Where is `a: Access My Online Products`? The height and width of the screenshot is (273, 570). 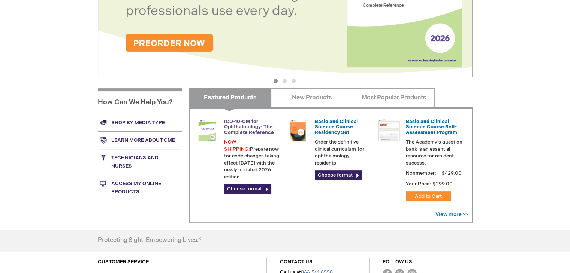
a: Access My Online Products is located at coordinates (140, 188).